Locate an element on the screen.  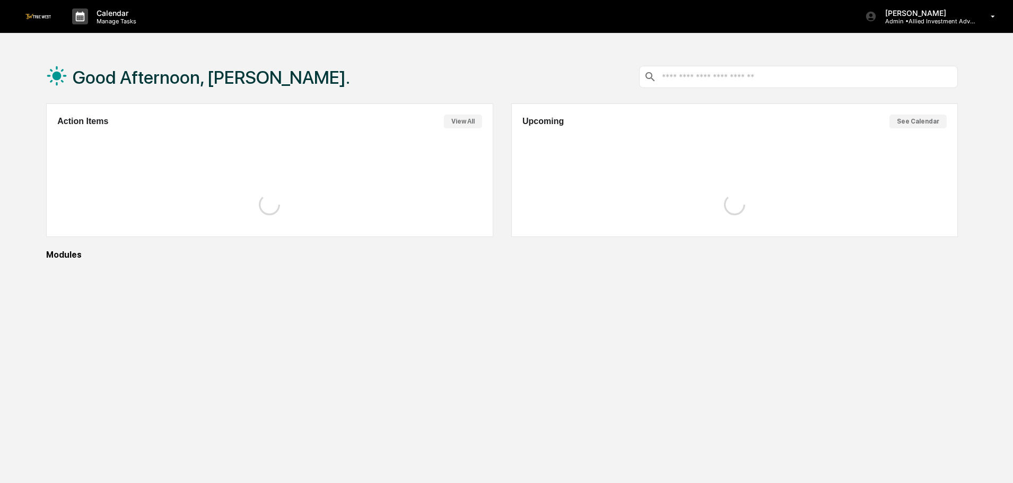
p: Calendar is located at coordinates (115, 13).